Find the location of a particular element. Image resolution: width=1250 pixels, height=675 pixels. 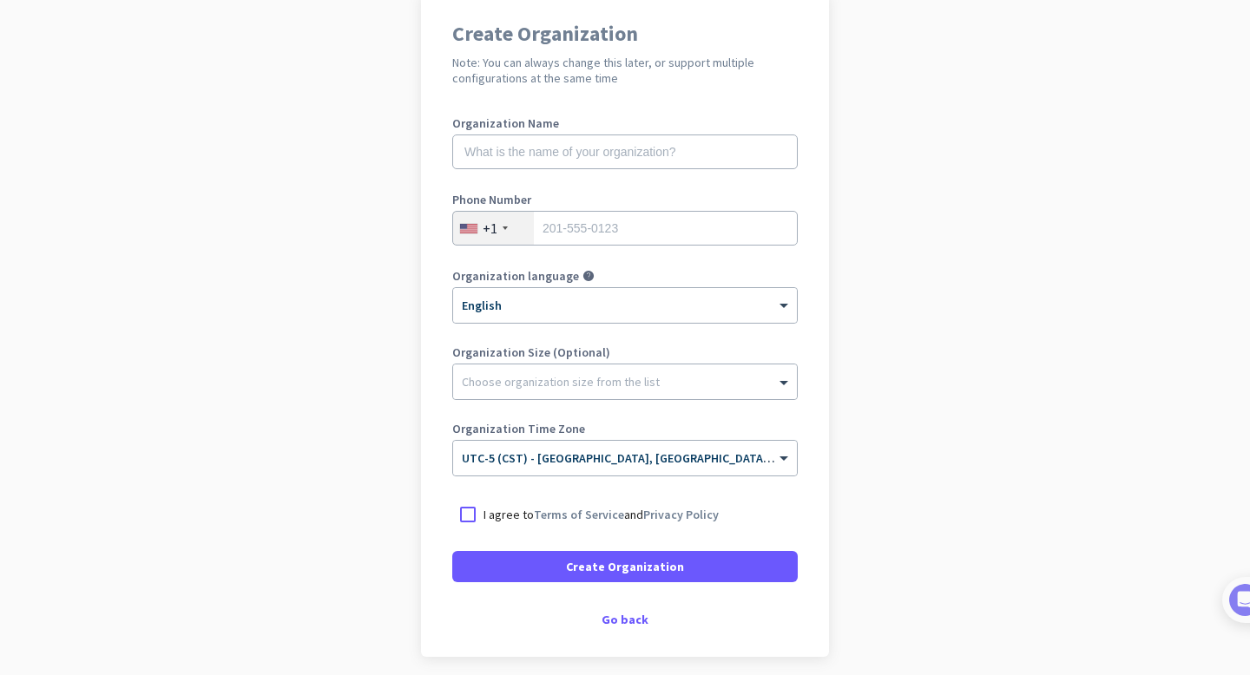

input: What is the name of your organization? is located at coordinates (625, 152).